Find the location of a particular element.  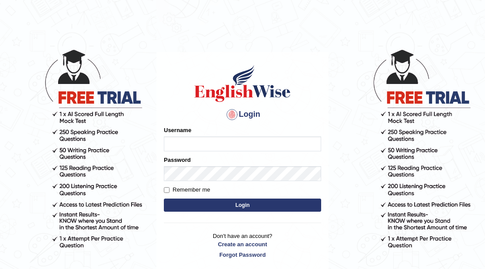

a: Create an account is located at coordinates (242, 244).